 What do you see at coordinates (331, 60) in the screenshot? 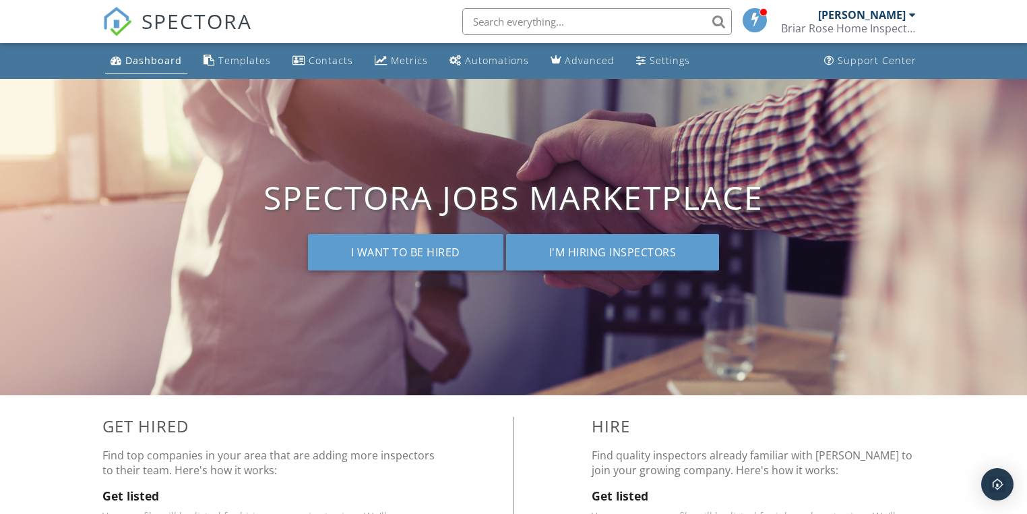
I see `div: Contacts` at bounding box center [331, 60].